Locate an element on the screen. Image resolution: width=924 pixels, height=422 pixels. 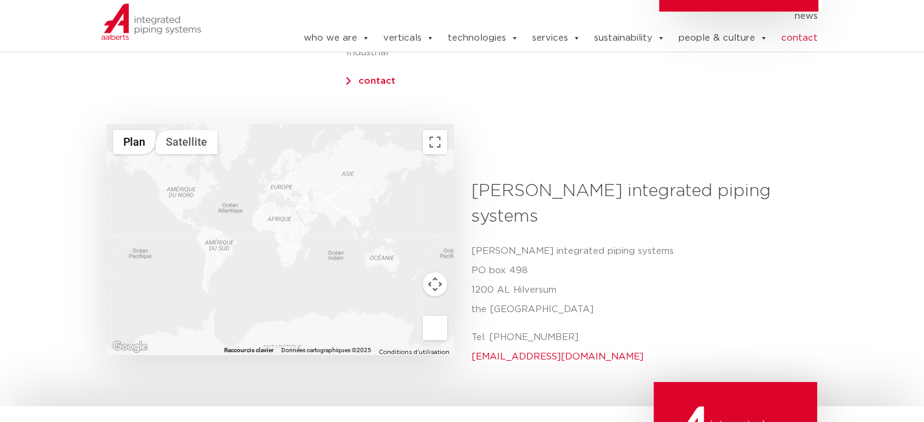
a: Conditions d'utilisation (s'ouvre dans un nouvel onglet) is located at coordinates (413, 352).